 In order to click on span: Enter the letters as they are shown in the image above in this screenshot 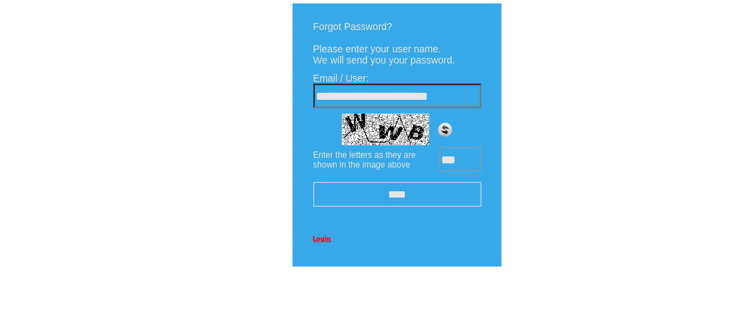, I will do `click(365, 160)`.